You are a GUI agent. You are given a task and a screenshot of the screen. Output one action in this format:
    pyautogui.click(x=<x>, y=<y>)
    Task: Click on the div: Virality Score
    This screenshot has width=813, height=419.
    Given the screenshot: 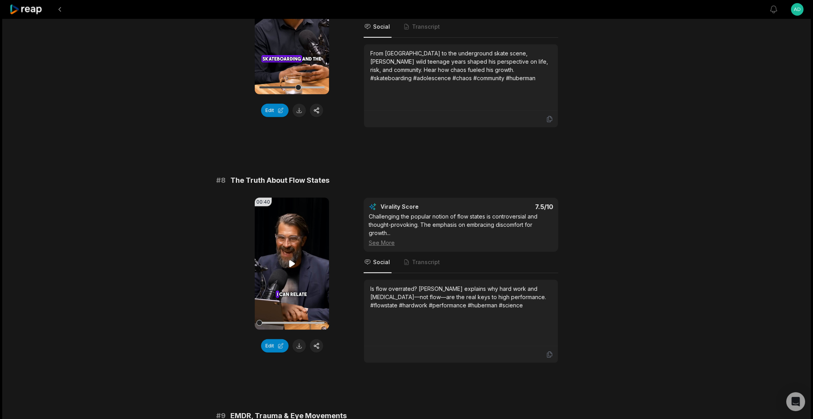 What is the action you would take?
    pyautogui.click(x=423, y=207)
    